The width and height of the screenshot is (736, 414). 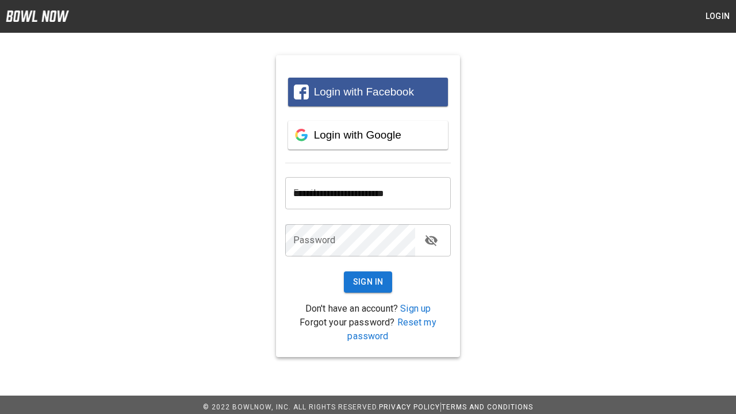 I want to click on span: © 2022 BowlNow, Inc. All Rights Reserved., so click(x=291, y=407).